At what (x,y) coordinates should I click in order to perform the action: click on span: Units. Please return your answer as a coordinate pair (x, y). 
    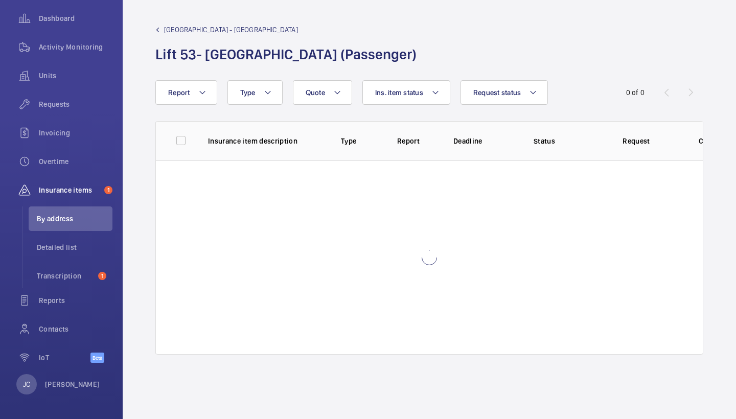
    Looking at the image, I should click on (76, 76).